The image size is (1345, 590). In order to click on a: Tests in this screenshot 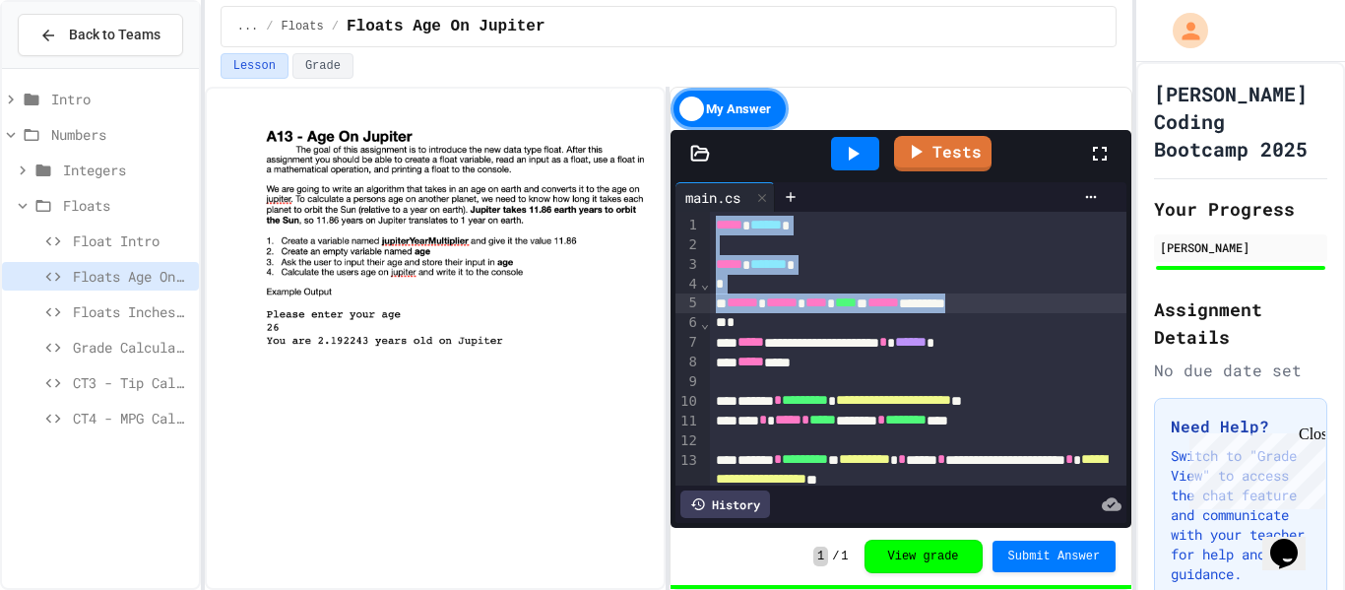, I will do `click(942, 154)`.